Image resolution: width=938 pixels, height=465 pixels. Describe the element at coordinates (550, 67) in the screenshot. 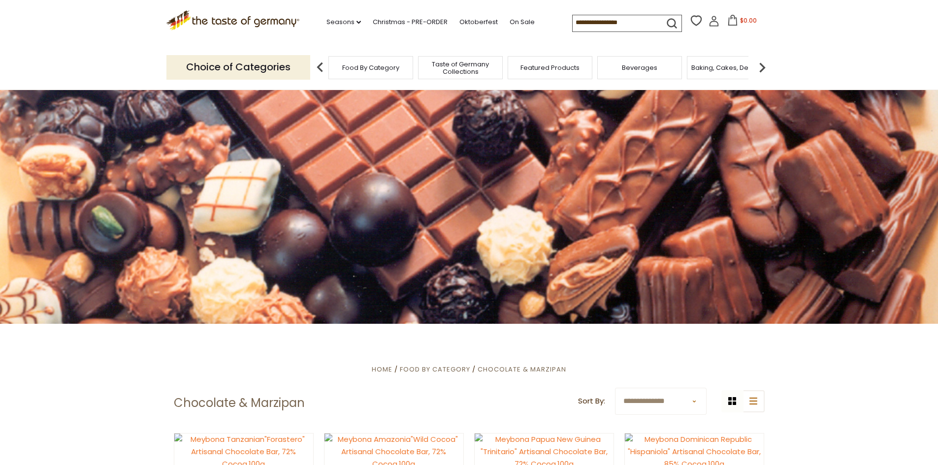

I see `a: Featured Products` at that location.